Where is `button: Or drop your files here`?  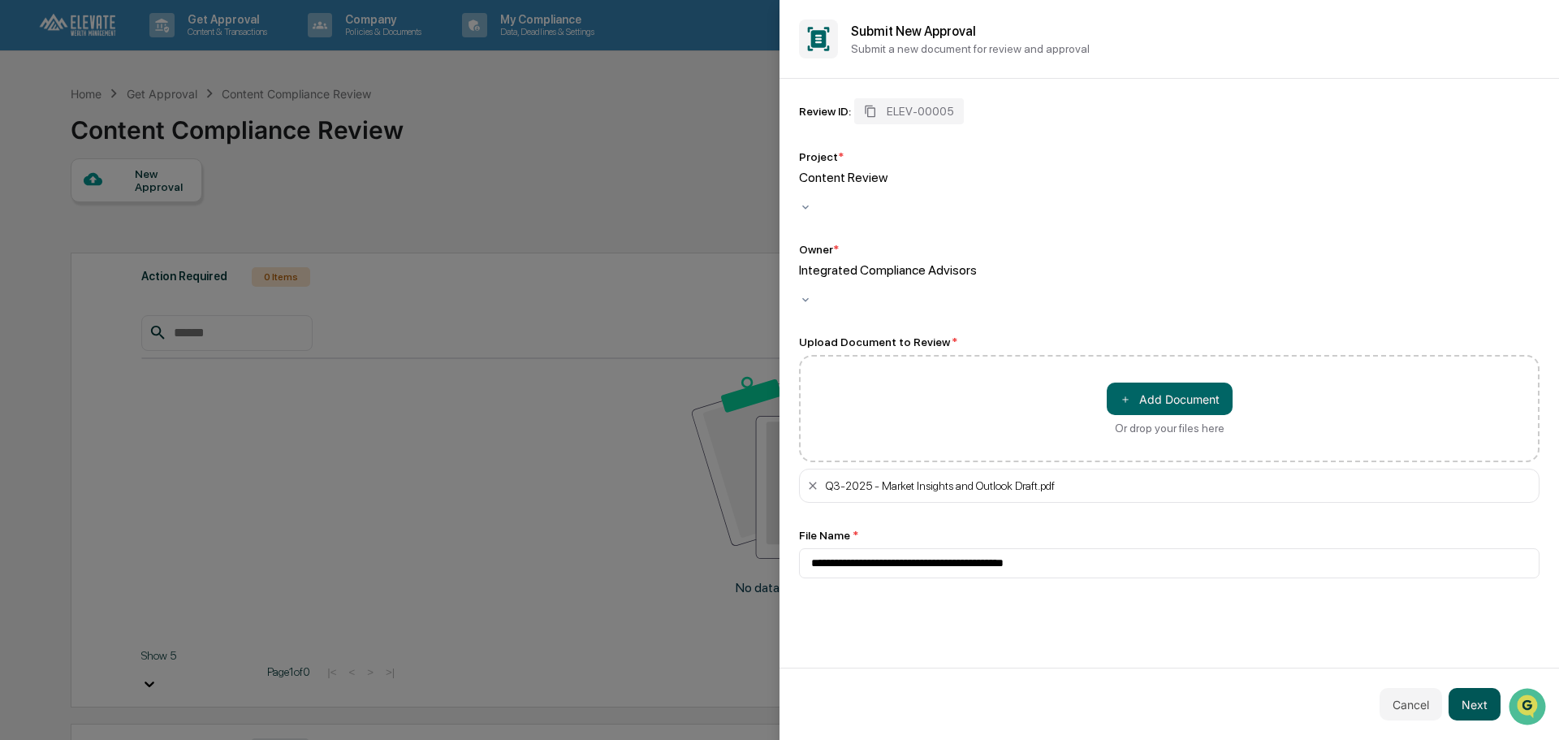
button: Or drop your files here is located at coordinates (1169, 399).